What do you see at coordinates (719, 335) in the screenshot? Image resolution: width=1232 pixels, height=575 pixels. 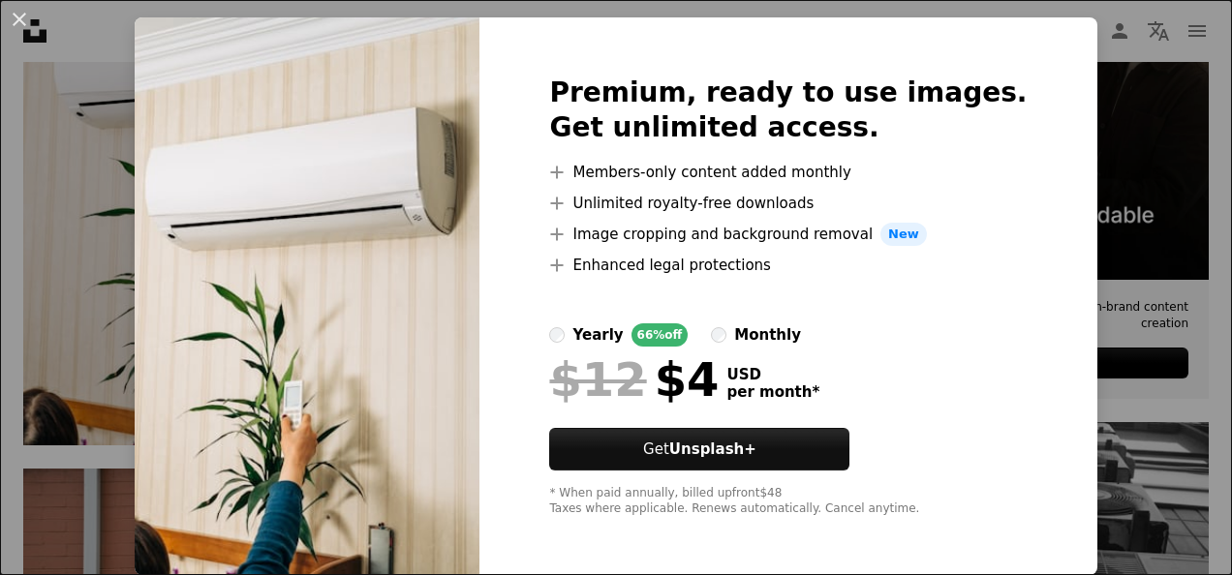 I see `input: monthly` at bounding box center [719, 335].